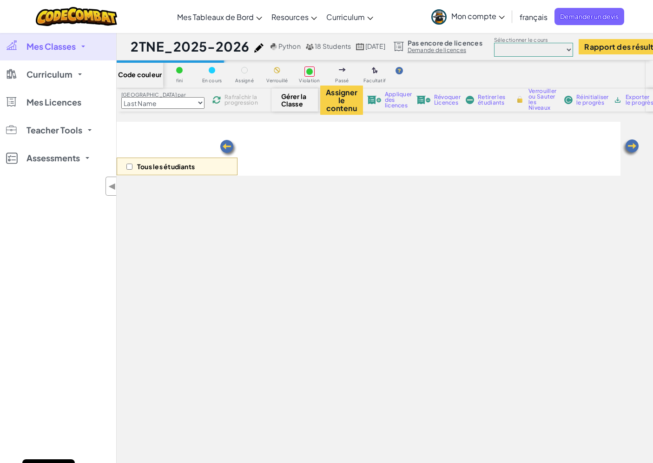 The width and height of the screenshot is (653, 463). What do you see at coordinates (589, 16) in the screenshot?
I see `span: Demander un devis` at bounding box center [589, 16].